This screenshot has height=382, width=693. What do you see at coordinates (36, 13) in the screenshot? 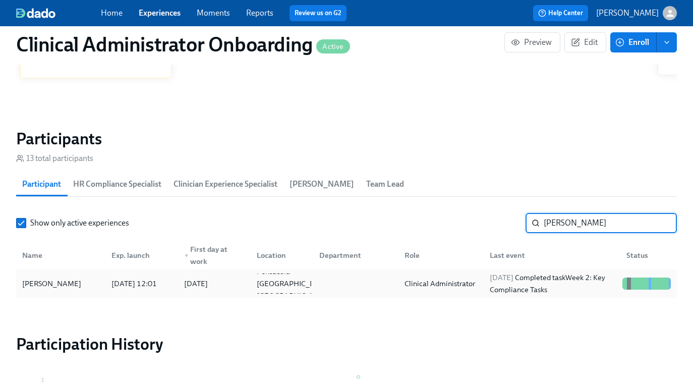
I see `img: dado` at bounding box center [36, 13].